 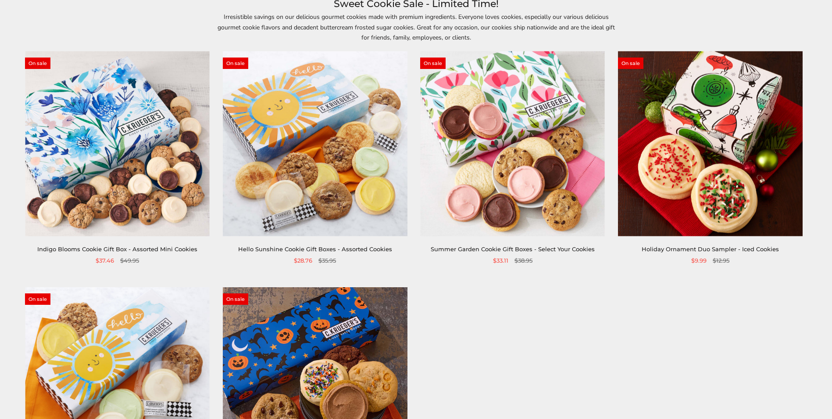 What do you see at coordinates (327, 260) in the screenshot?
I see `span: $35.95` at bounding box center [327, 260].